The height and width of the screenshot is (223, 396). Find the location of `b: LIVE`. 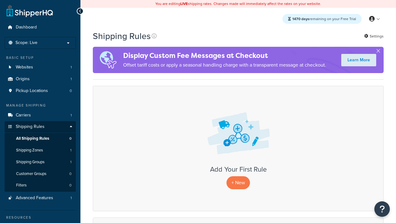

b: LIVE is located at coordinates (184, 4).